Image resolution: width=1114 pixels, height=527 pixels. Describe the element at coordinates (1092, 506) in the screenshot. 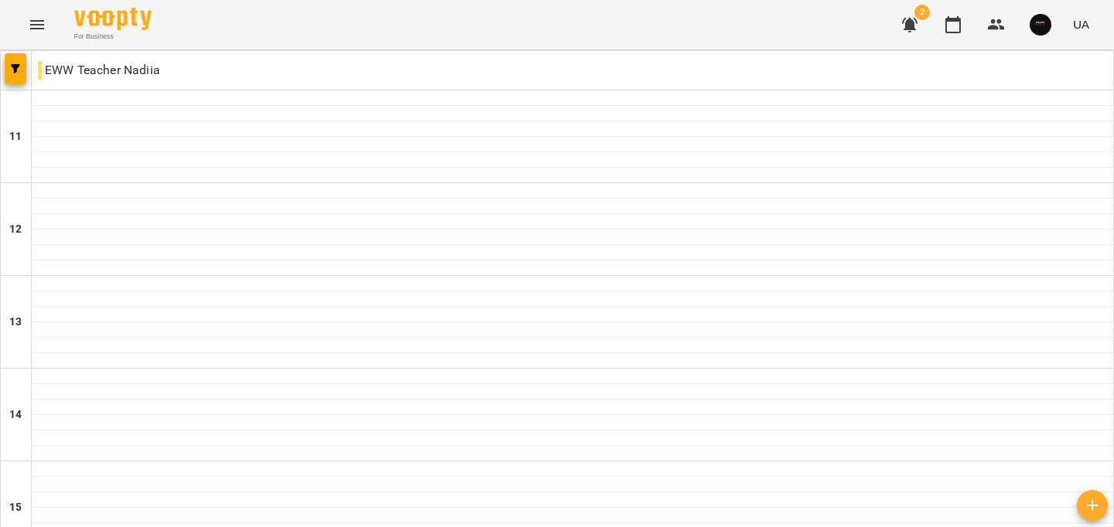

I see `button: Створити урок` at that location.